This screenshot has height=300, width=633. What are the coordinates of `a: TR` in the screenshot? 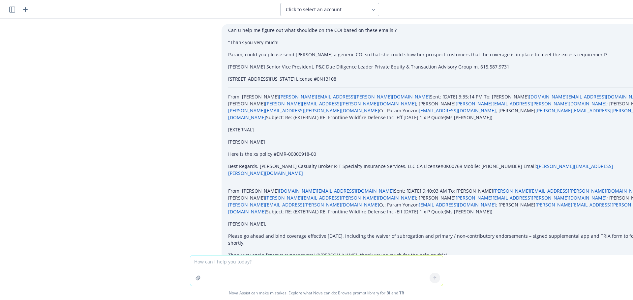 It's located at (401, 293).